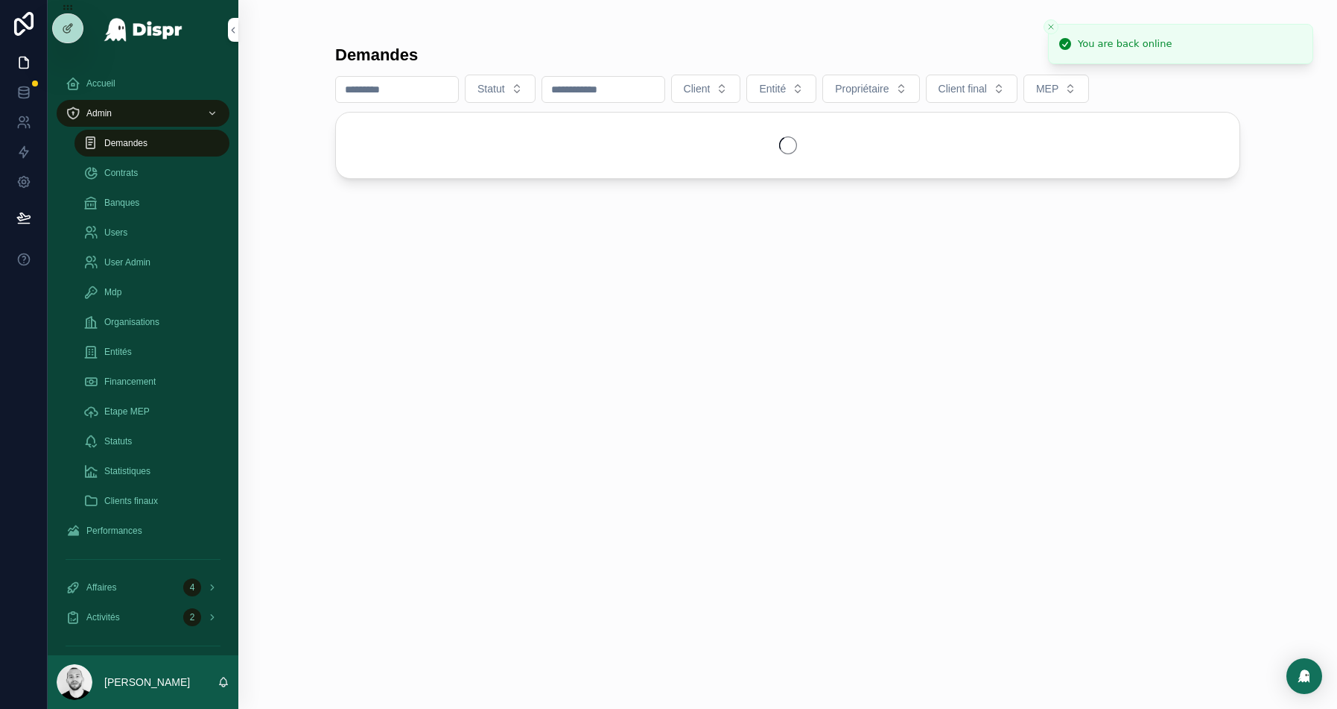  I want to click on div: Open Intercom Messenger, so click(1305, 676).